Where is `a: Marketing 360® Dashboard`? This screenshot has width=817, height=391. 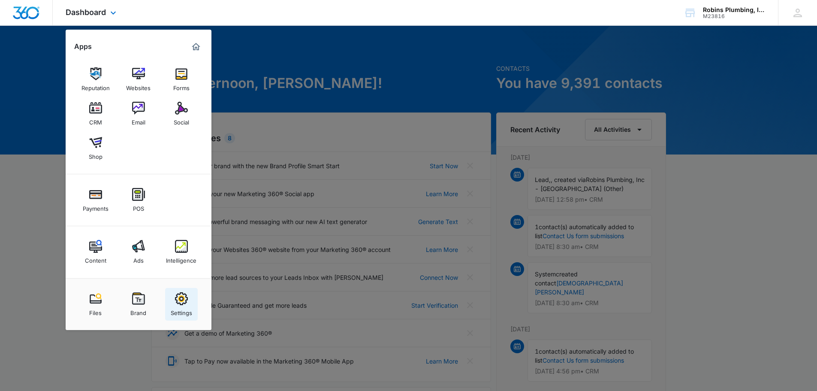
a: Marketing 360® Dashboard is located at coordinates (196, 47).